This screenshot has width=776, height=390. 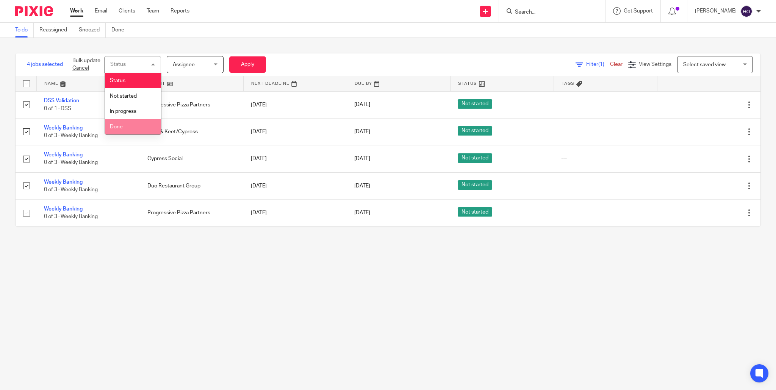 I want to click on span: Assignee, so click(x=184, y=65).